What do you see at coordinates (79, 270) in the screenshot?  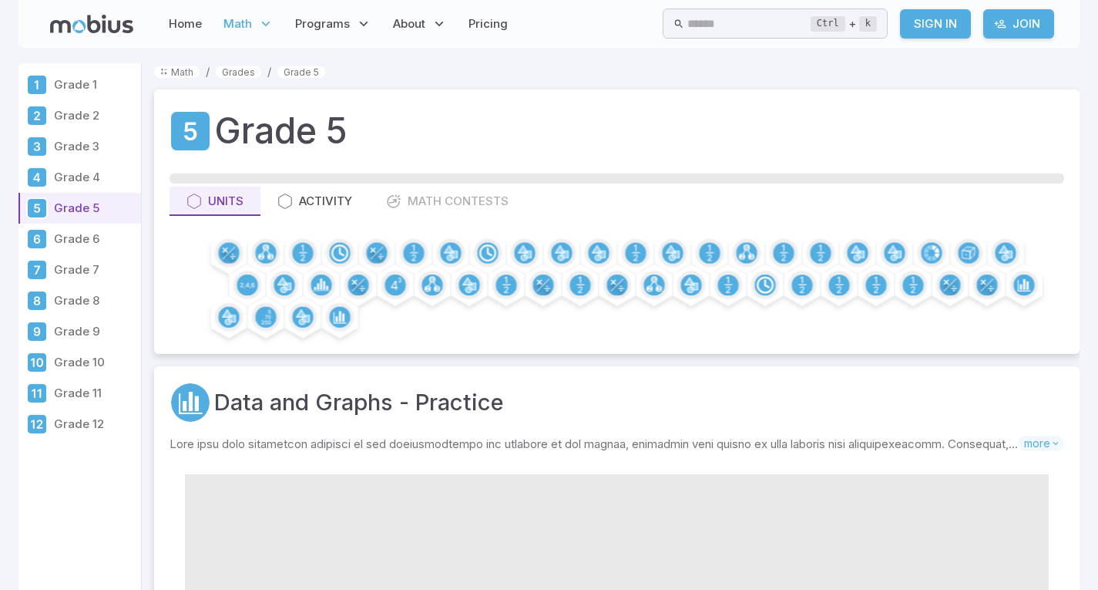 I see `a: Grade 7` at bounding box center [79, 270].